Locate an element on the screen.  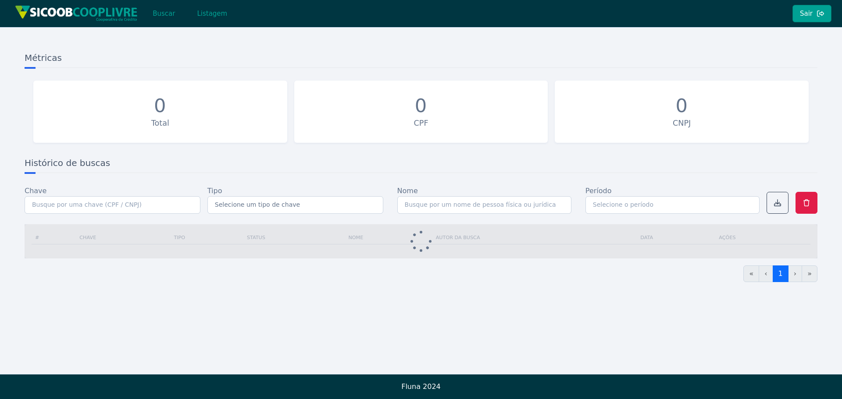
label: Nome is located at coordinates (407, 191).